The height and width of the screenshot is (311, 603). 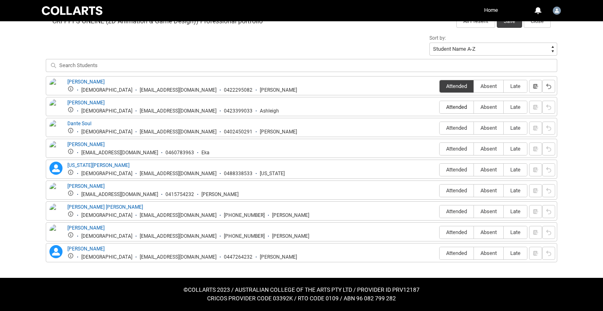 I want to click on div: 0460783963, so click(x=180, y=152).